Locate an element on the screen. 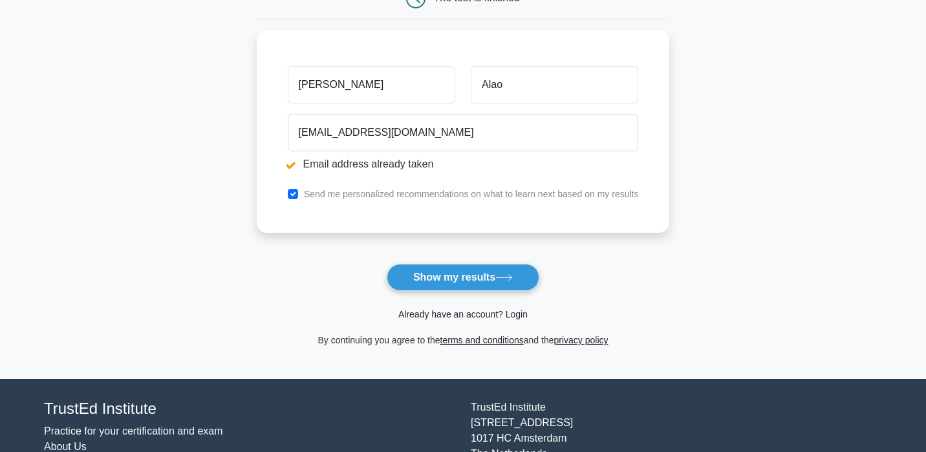  input: First name is located at coordinates (371, 85).